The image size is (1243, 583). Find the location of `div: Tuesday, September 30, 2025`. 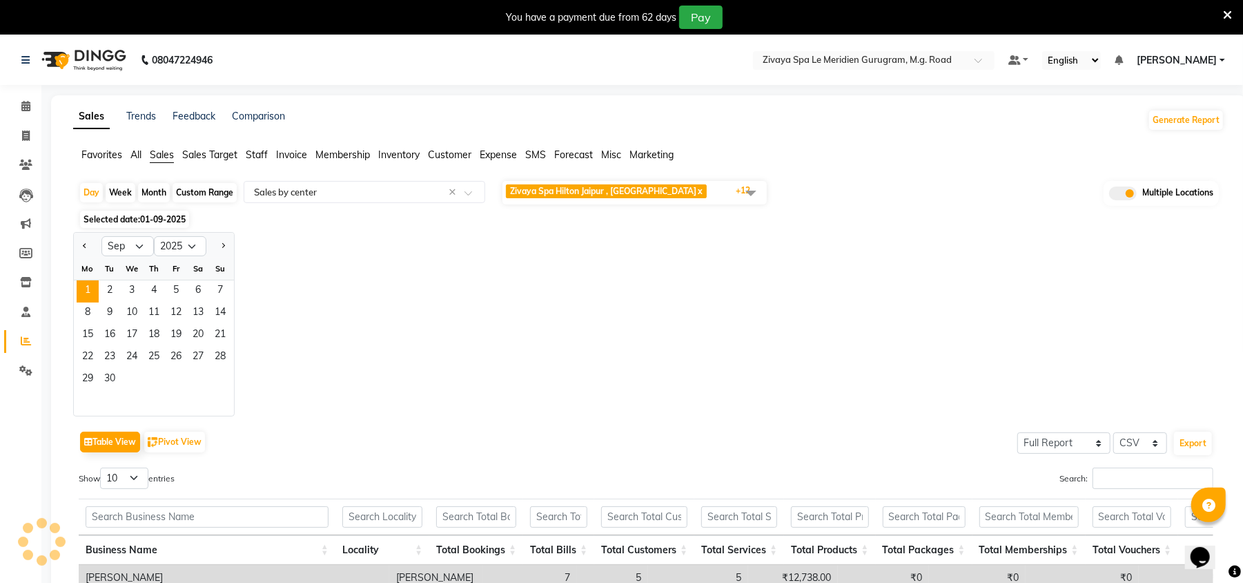

div: Tuesday, September 30, 2025 is located at coordinates (110, 380).